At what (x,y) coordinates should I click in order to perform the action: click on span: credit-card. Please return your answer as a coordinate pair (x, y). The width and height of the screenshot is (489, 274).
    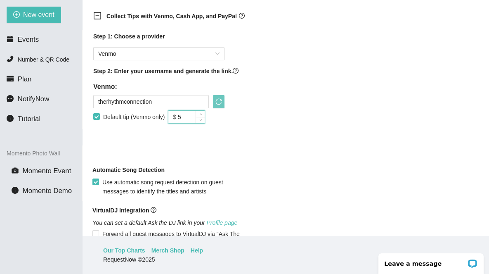
    Looking at the image, I should click on (10, 78).